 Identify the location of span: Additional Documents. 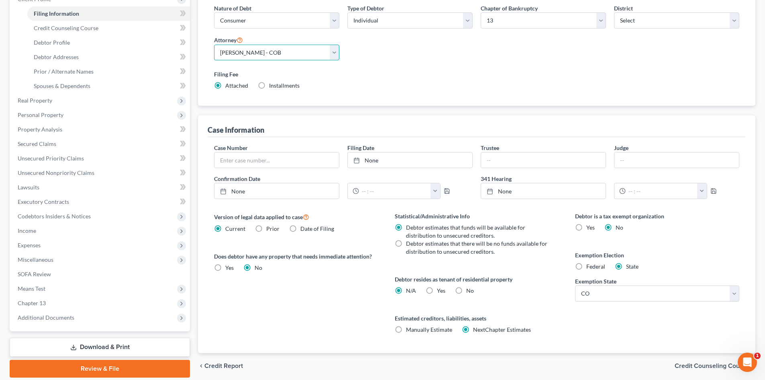
(46, 317).